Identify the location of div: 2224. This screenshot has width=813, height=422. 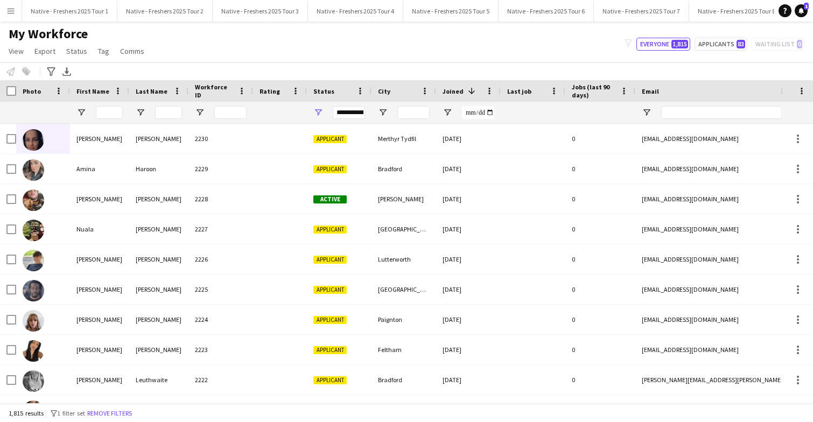
(221, 319).